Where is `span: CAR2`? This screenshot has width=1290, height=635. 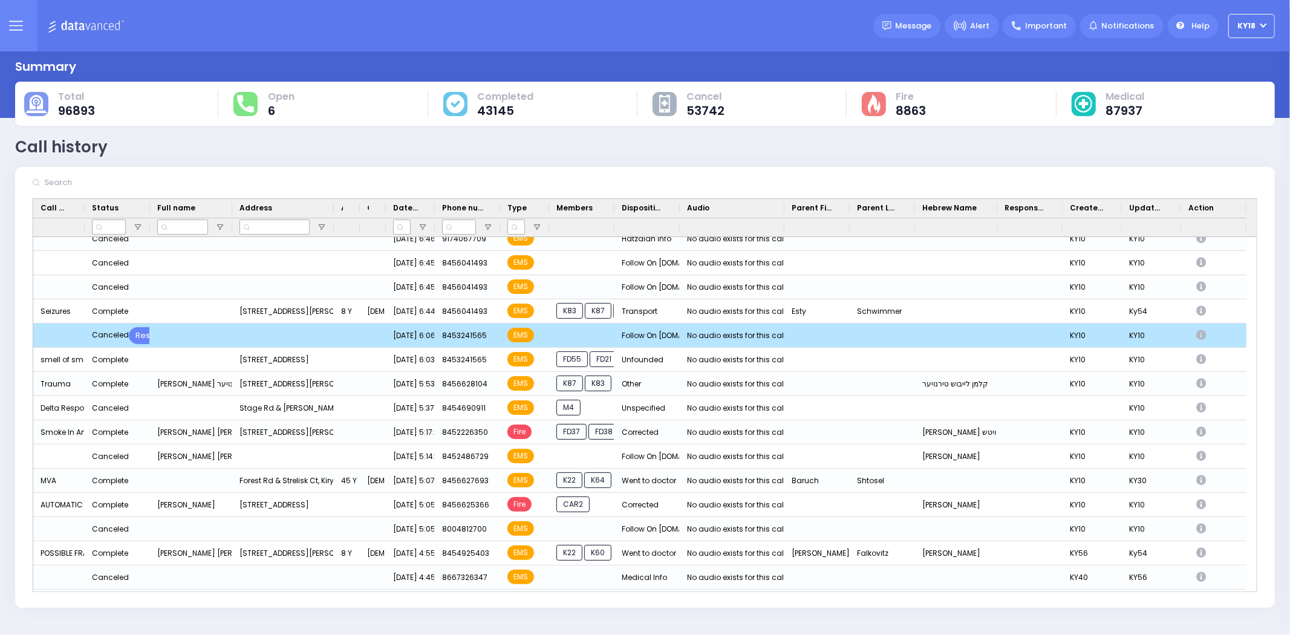
span: CAR2 is located at coordinates (573, 504).